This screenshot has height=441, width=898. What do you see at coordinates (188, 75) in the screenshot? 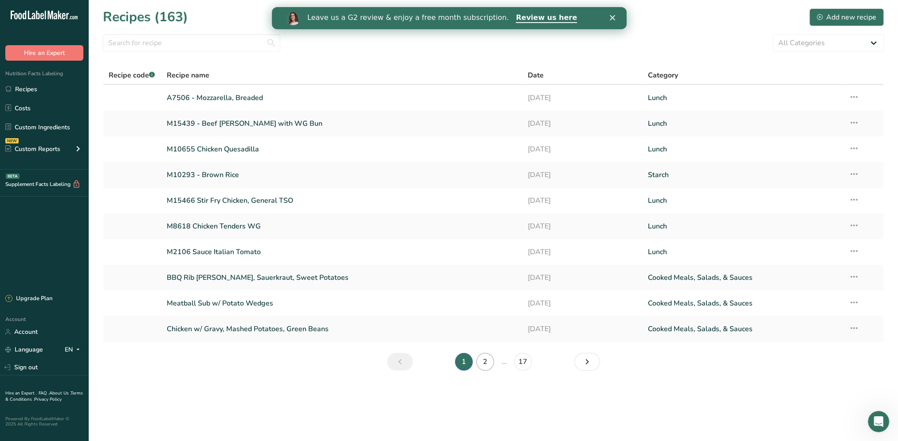
I see `span: Recipe name` at bounding box center [188, 75].